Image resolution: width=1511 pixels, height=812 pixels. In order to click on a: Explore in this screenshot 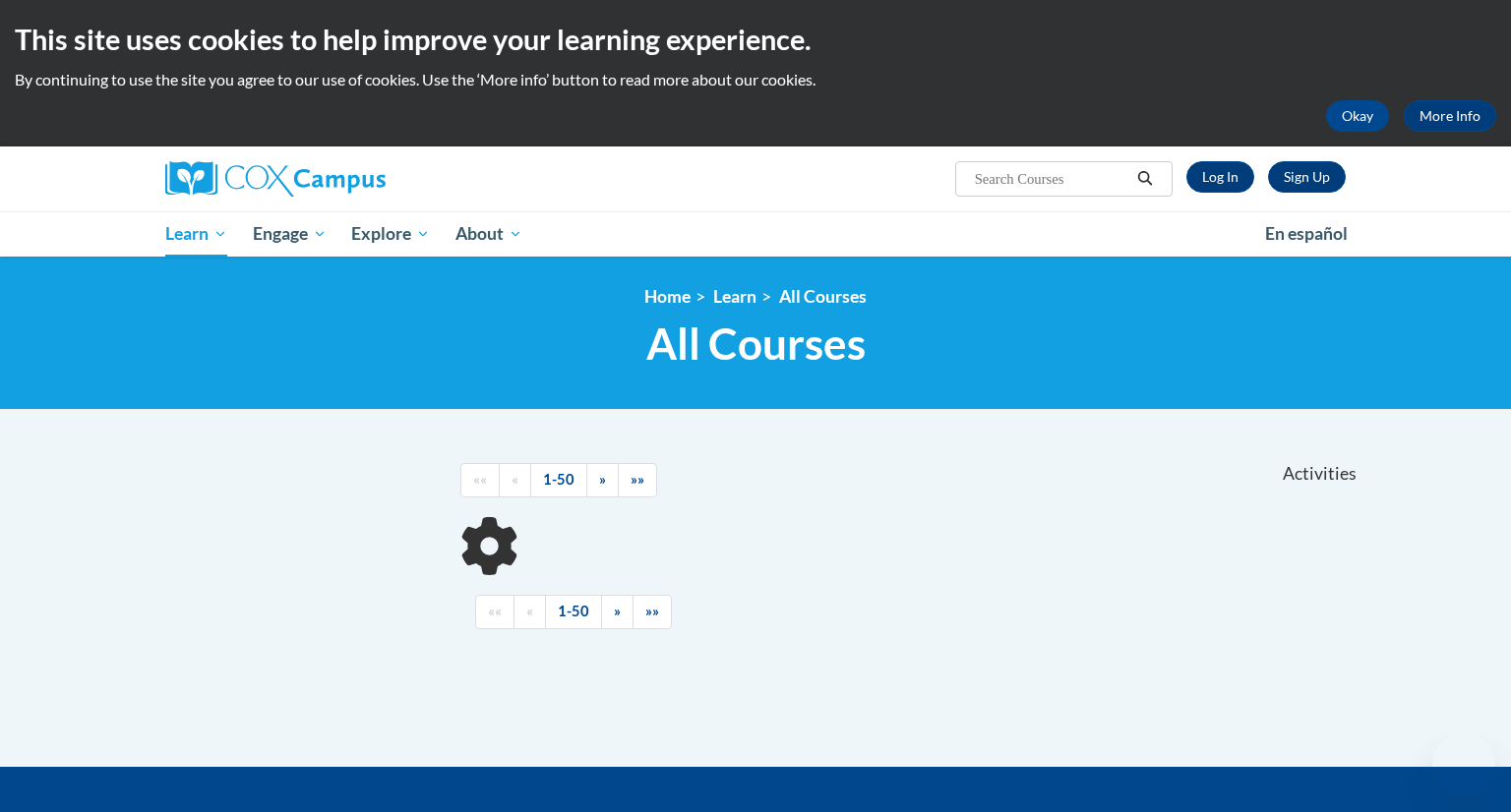, I will do `click(391, 234)`.